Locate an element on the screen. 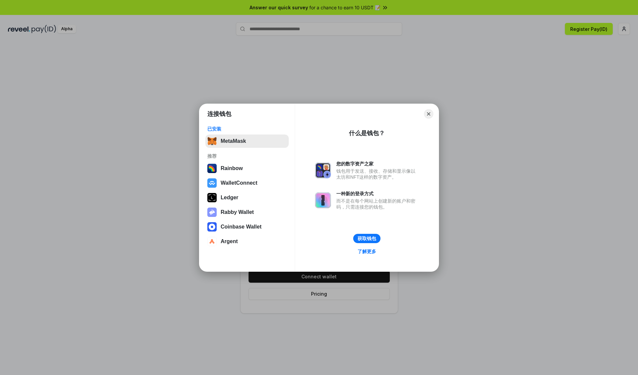 The height and width of the screenshot is (375, 638). div: 获取钱包 is located at coordinates (367, 238).